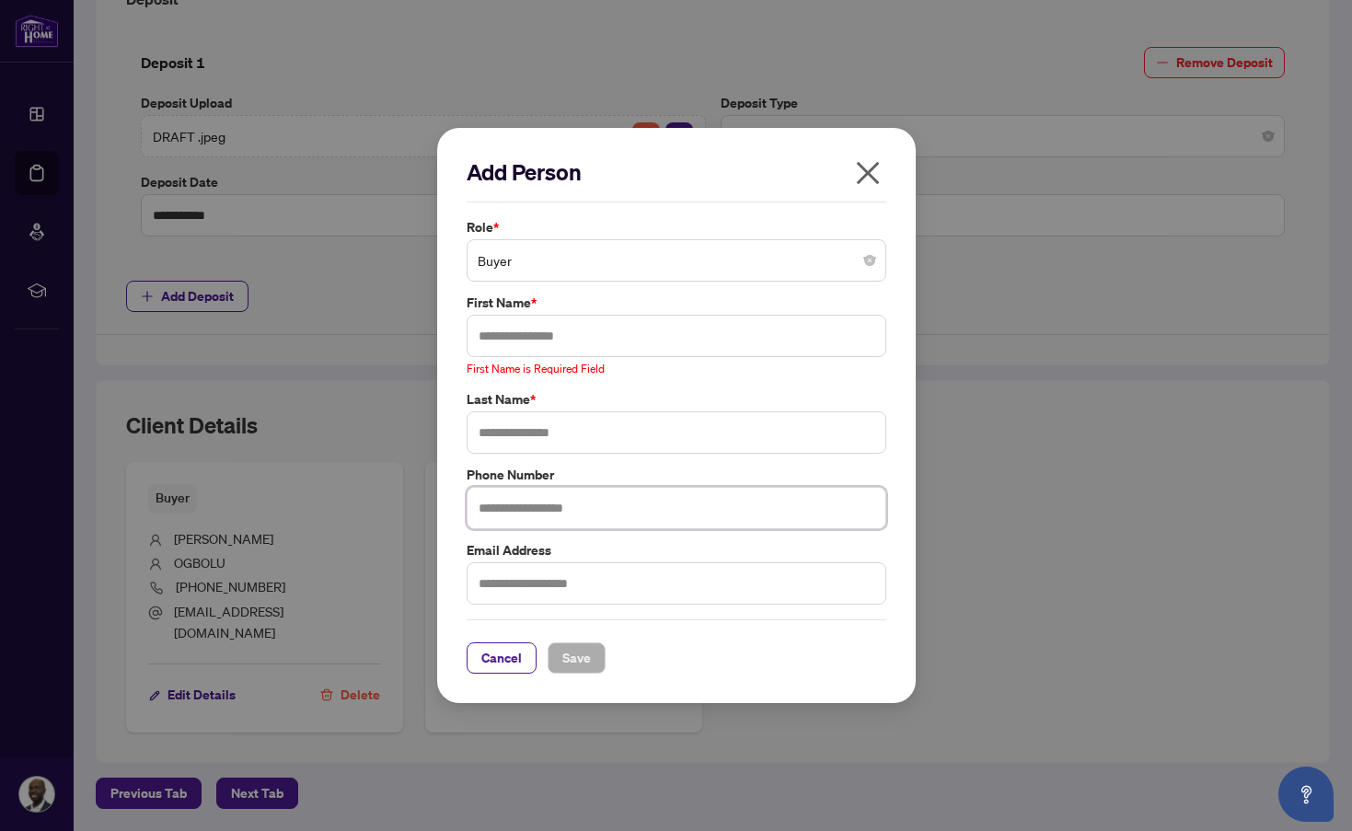  Describe the element at coordinates (677, 475) in the screenshot. I see `label: Phone Number` at that location.